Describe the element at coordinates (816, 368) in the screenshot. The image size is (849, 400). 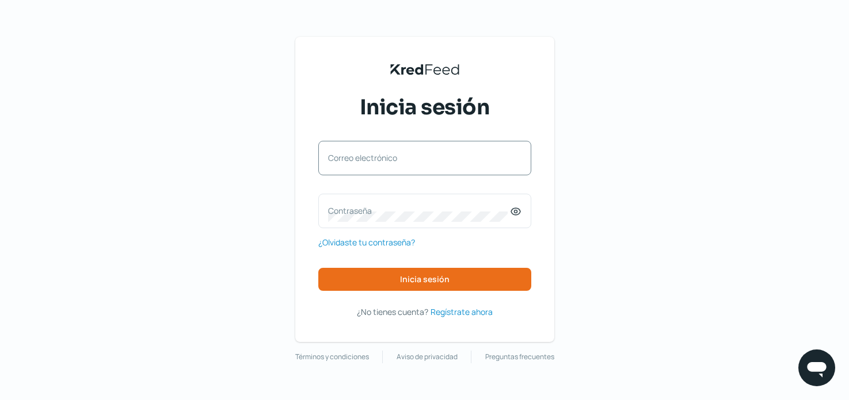
I see `img: chatIcon` at that location.